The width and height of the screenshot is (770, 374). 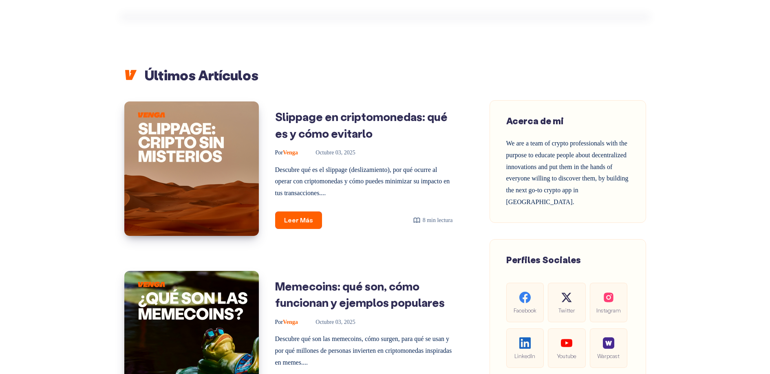 I want to click on a: Instagram, so click(x=608, y=302).